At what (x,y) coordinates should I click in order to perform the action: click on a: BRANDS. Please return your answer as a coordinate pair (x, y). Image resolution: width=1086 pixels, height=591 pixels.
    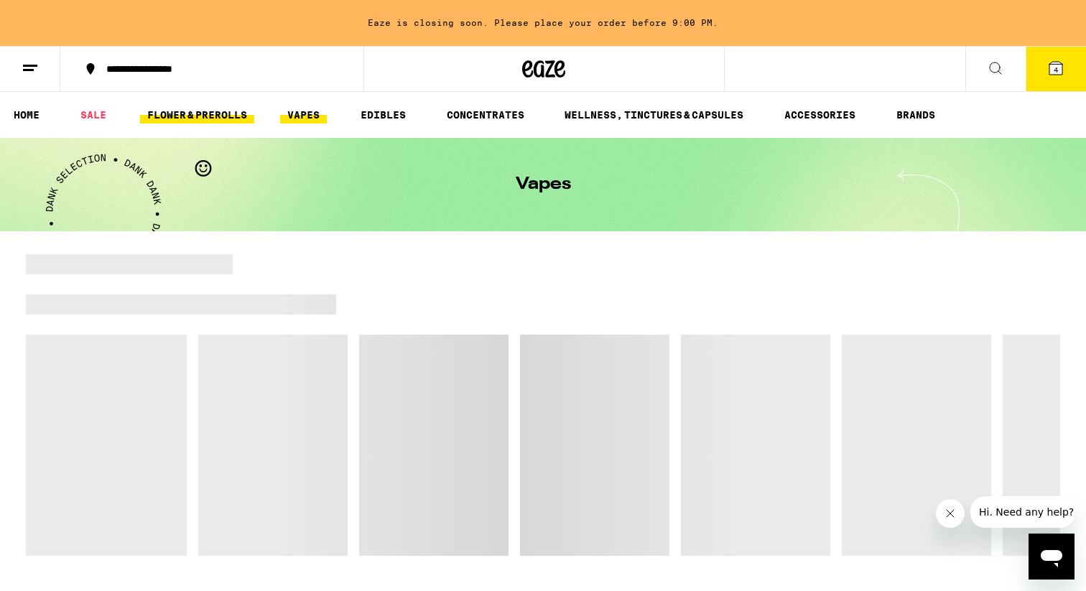
    Looking at the image, I should click on (916, 115).